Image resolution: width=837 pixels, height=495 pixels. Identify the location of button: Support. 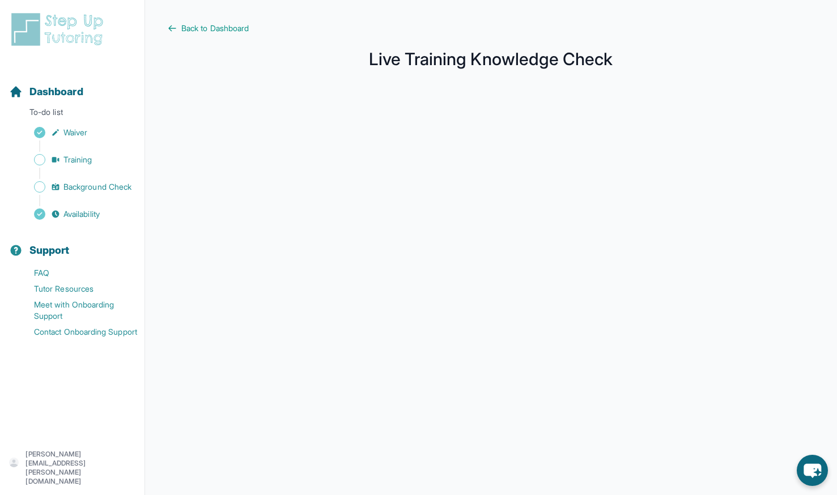
(72, 244).